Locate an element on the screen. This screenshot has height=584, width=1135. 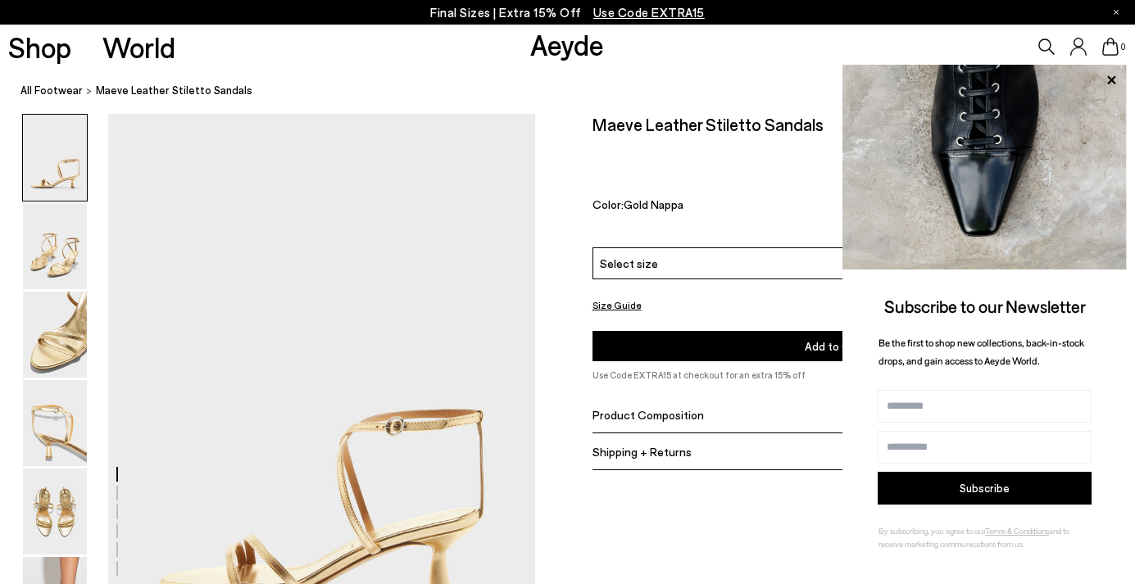
p: Final Sizes | Extra 15% Off is located at coordinates (567, 12).